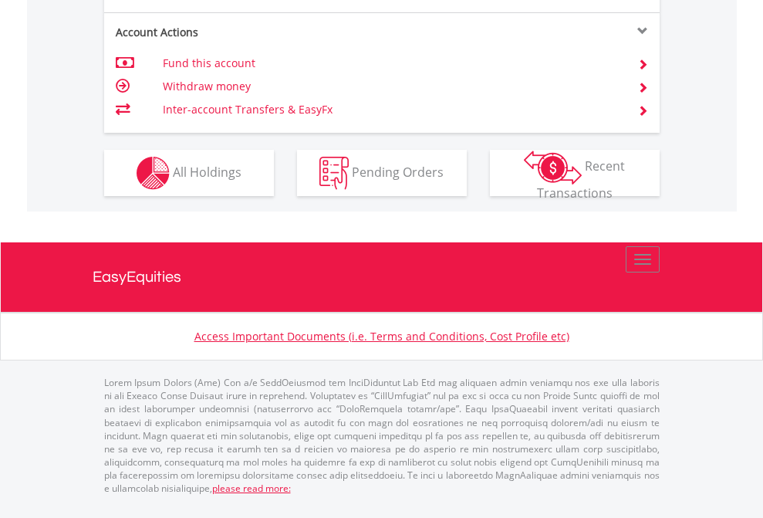 The height and width of the screenshot is (518, 763). What do you see at coordinates (390, 63) in the screenshot?
I see `td: Fund this account` at bounding box center [390, 63].